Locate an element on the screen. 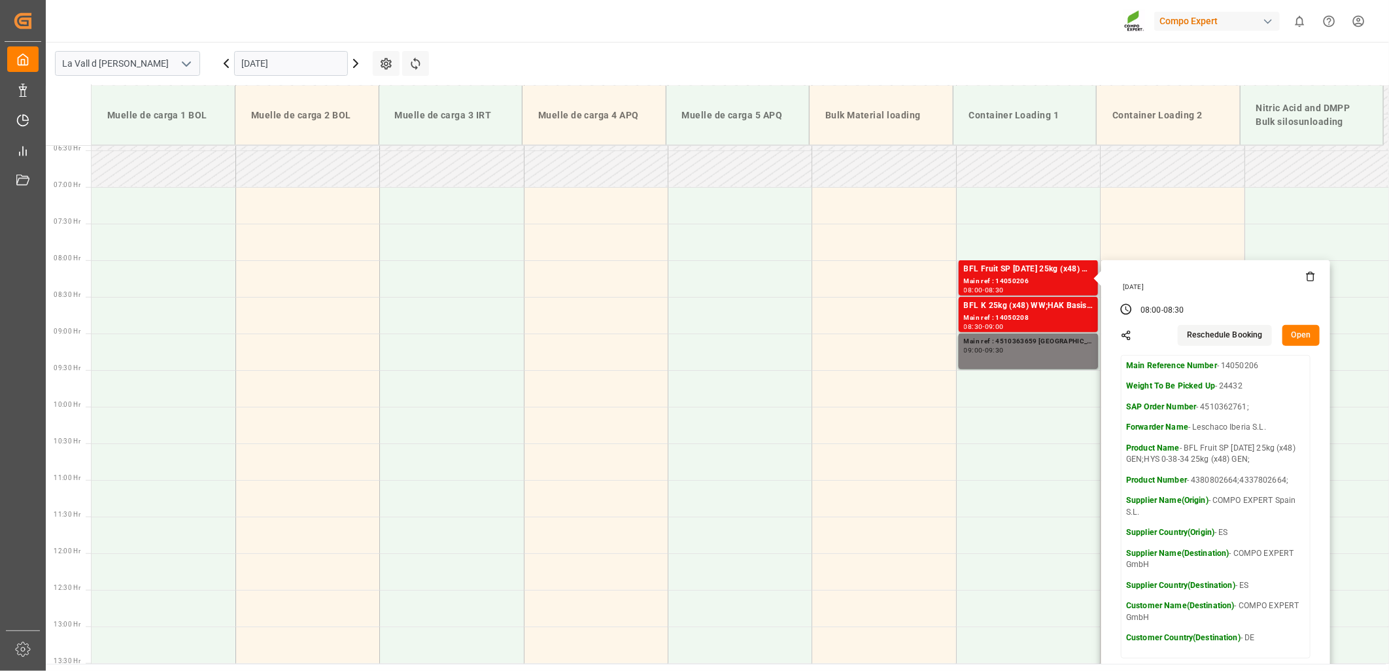  p: - 4380802664;4337802664; is located at coordinates (1216, 481).